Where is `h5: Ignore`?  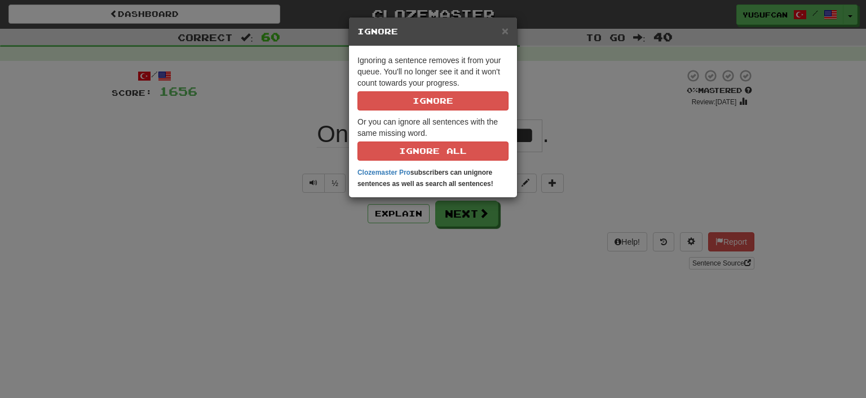 h5: Ignore is located at coordinates (433, 32).